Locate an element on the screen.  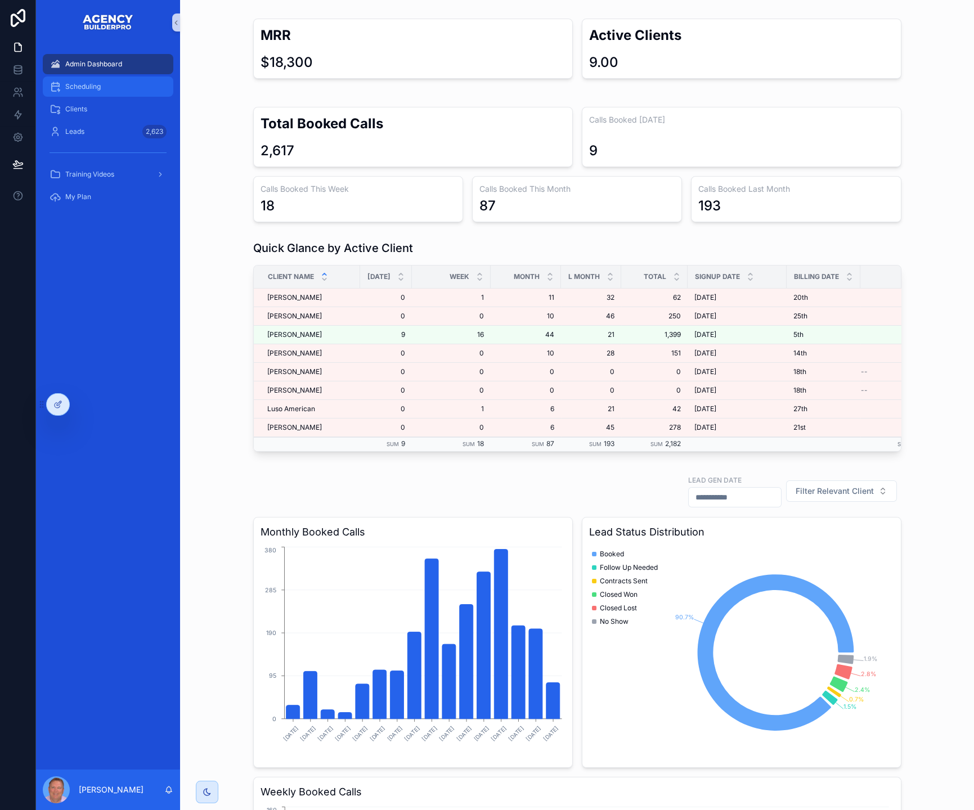
span: Scheduling is located at coordinates (83, 87).